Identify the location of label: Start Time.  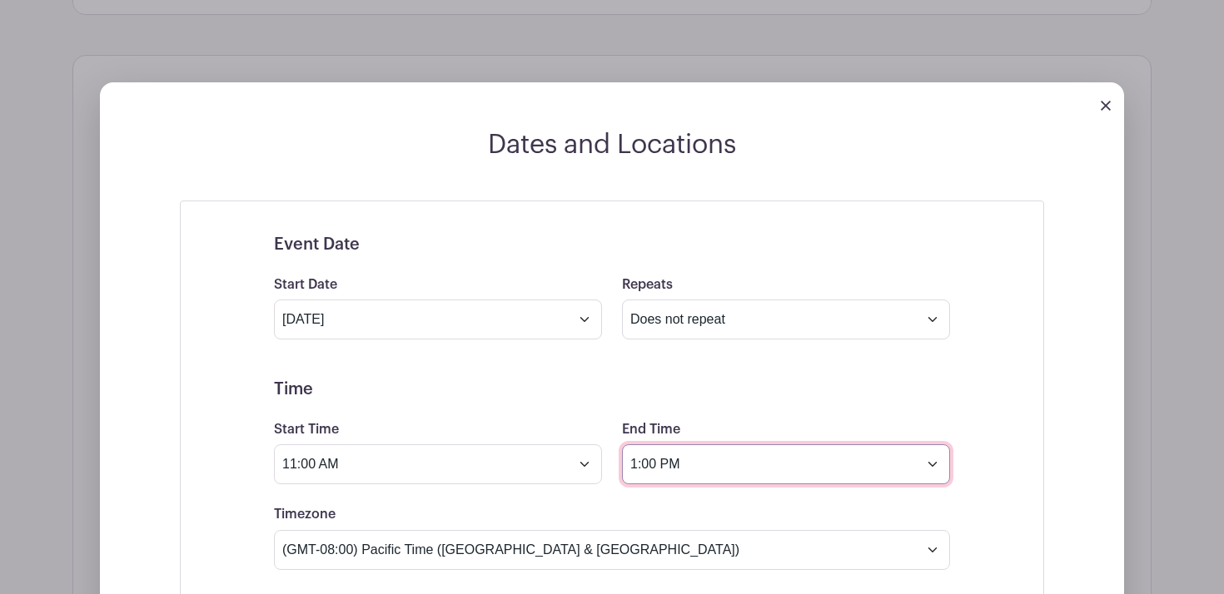
(306, 429).